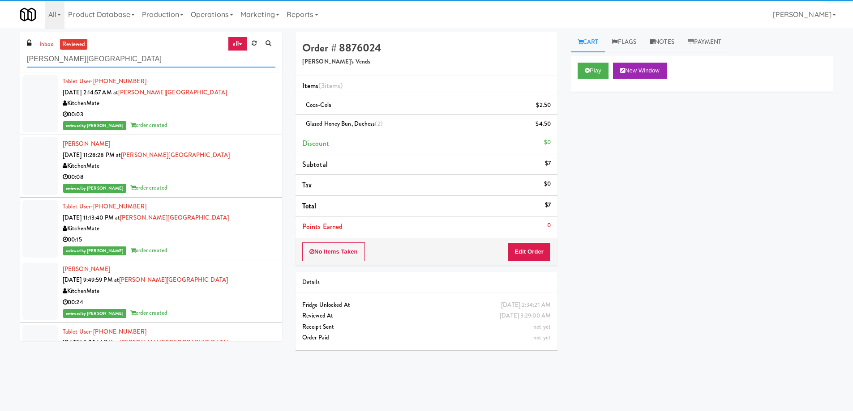  I want to click on a: reviewed, so click(74, 44).